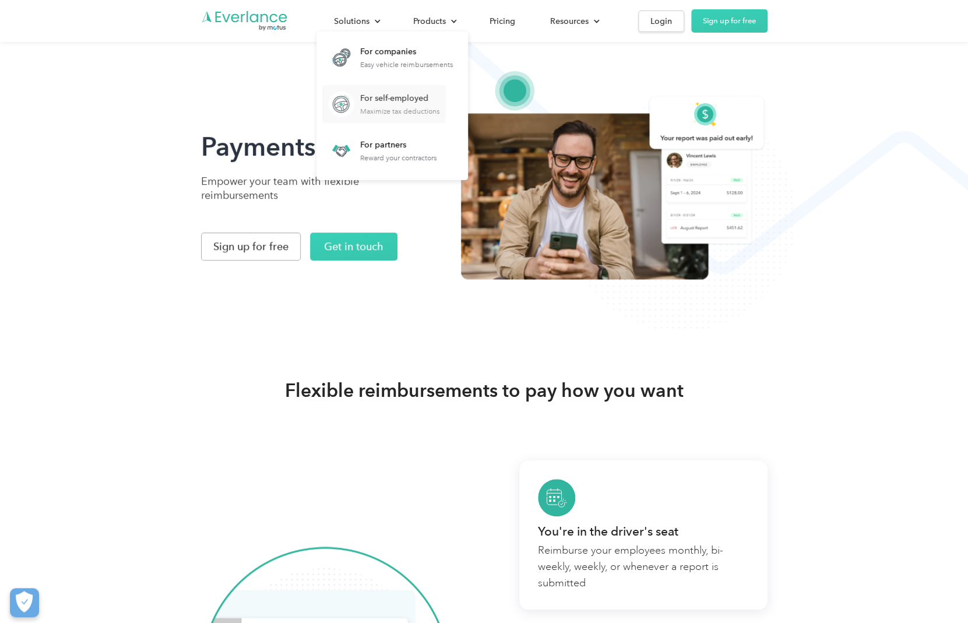 The image size is (968, 623). What do you see at coordinates (382, 150) in the screenshot?
I see `a: For partnersReward your contractors` at bounding box center [382, 150].